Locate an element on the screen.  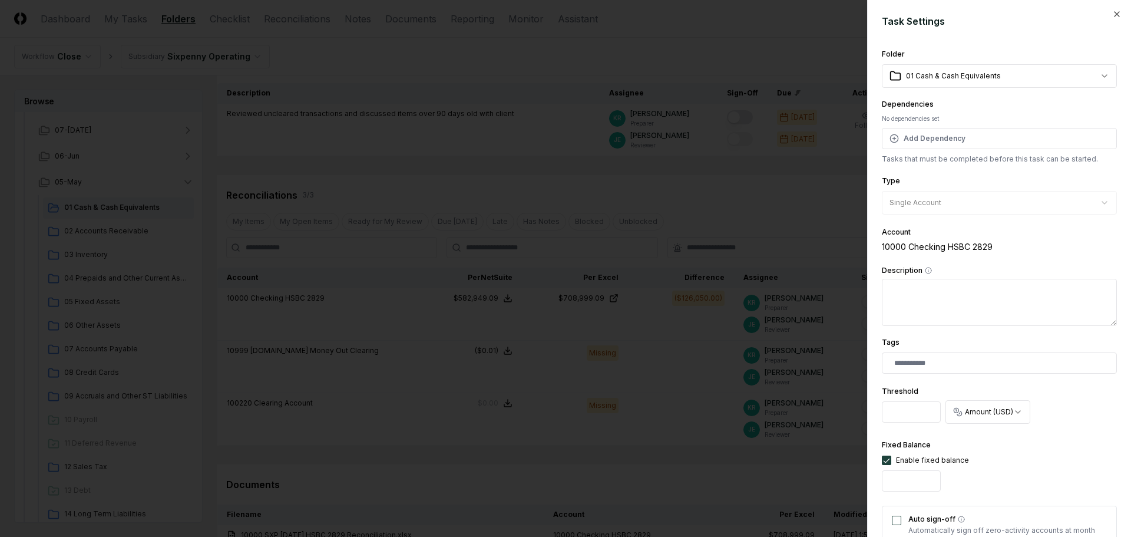
label: Tags is located at coordinates (891, 342).